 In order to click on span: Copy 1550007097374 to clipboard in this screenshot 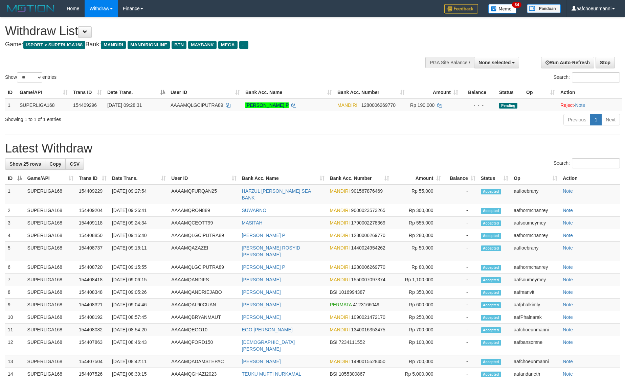, I will do `click(368, 280)`.